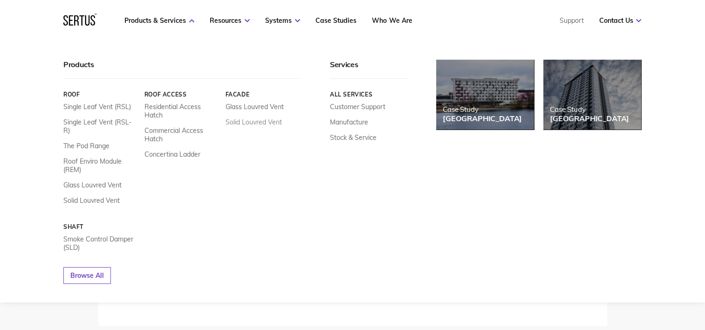 This screenshot has width=705, height=330. I want to click on a: Browse All, so click(87, 275).